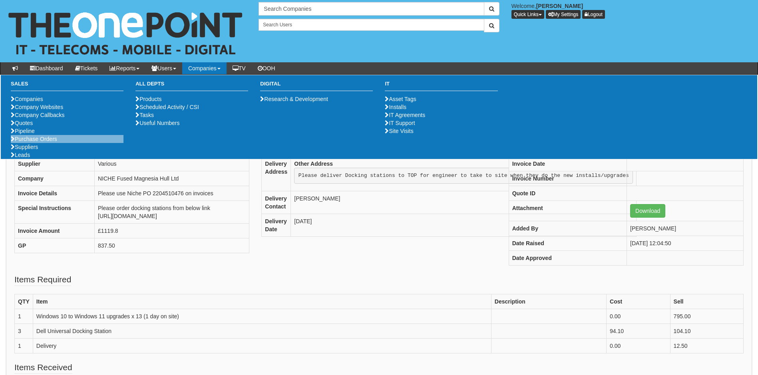  Describe the element at coordinates (568, 164) in the screenshot. I see `th: Invoice Date` at that location.